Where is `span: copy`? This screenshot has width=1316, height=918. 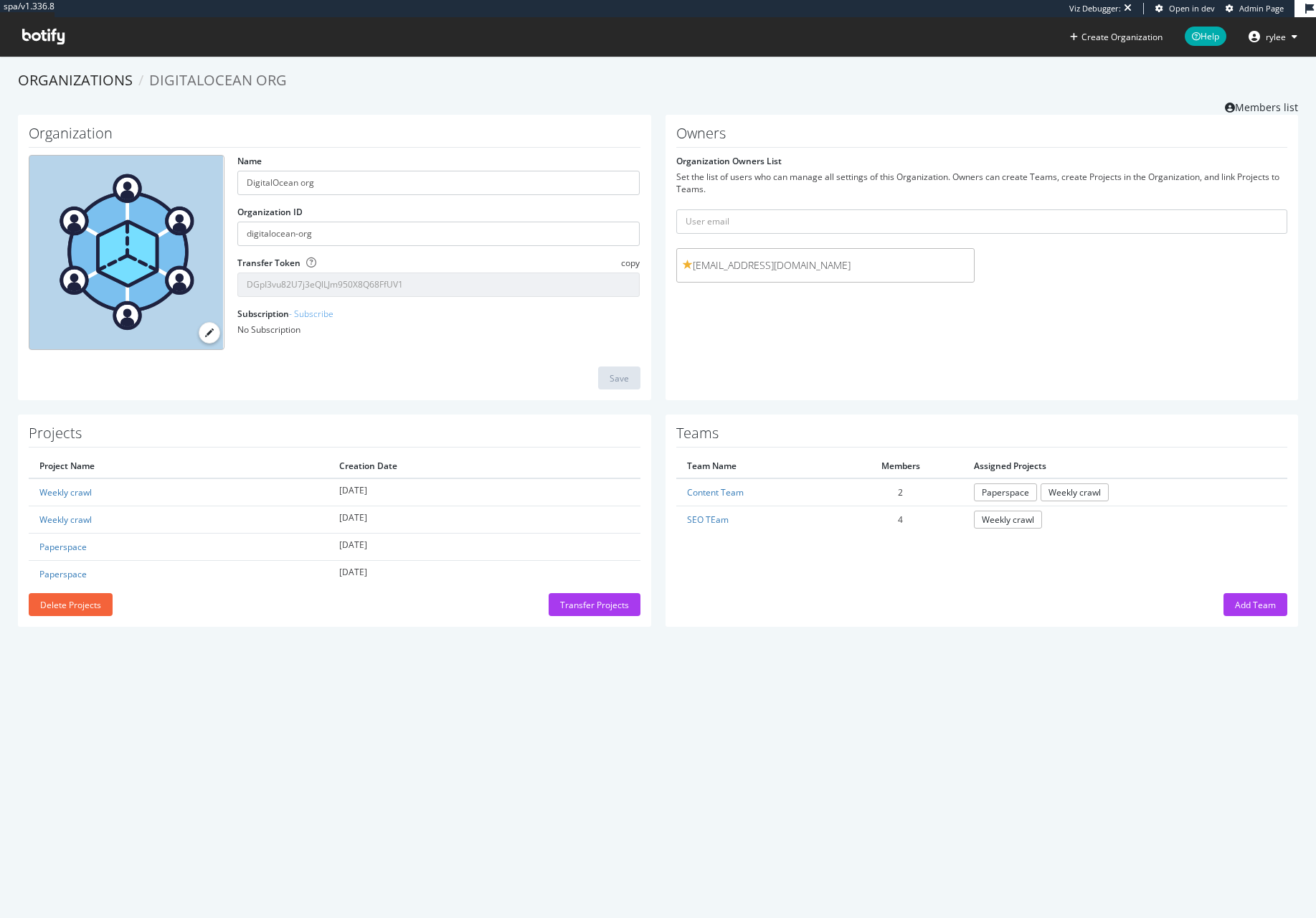
span: copy is located at coordinates (630, 262).